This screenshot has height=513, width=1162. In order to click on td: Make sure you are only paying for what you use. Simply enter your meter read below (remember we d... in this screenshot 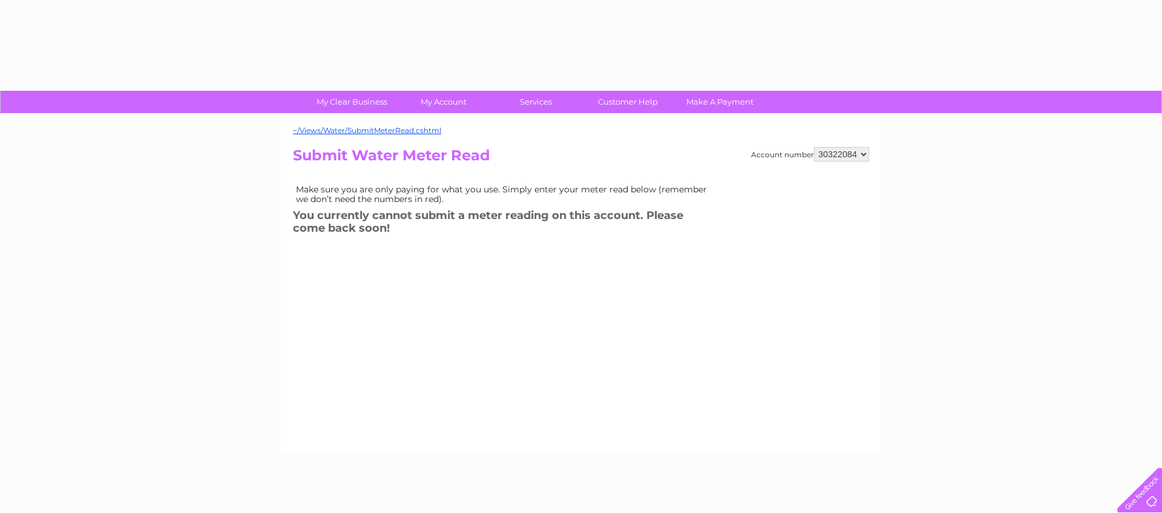, I will do `click(505, 194)`.